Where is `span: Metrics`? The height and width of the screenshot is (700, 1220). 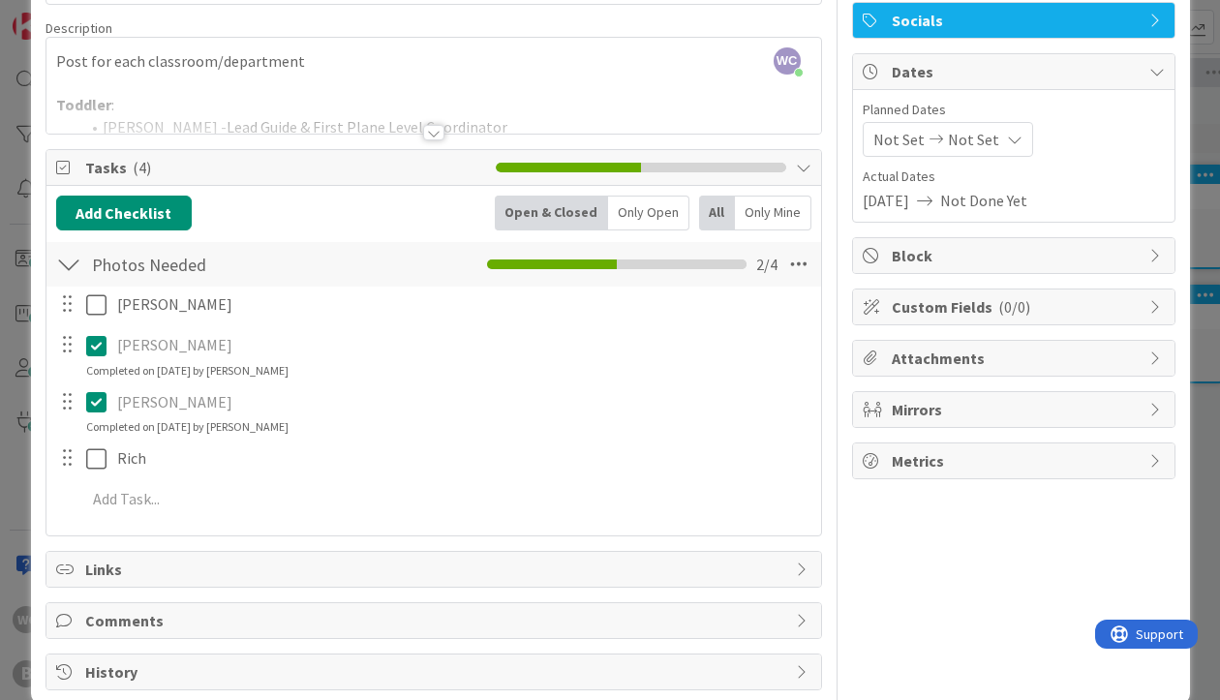 span: Metrics is located at coordinates (1016, 461).